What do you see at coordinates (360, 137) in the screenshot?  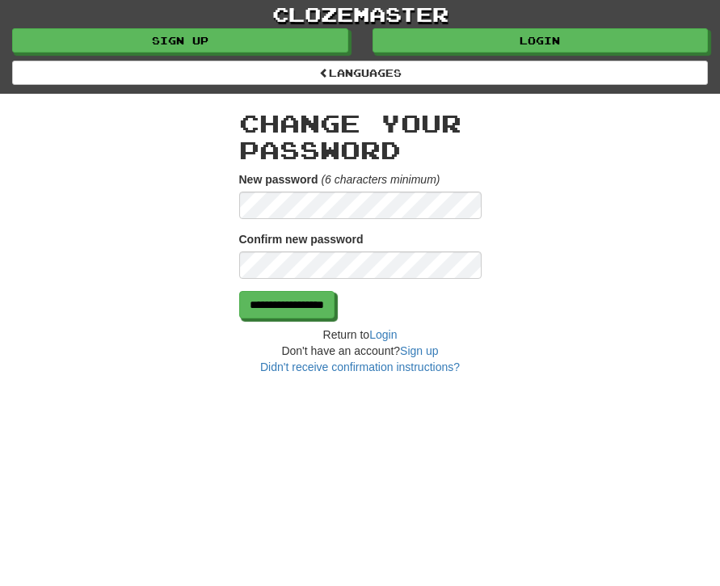 I see `h2: Change your password` at bounding box center [360, 137].